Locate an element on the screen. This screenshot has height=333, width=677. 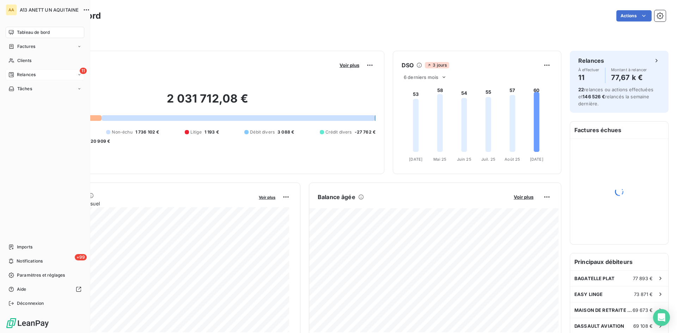
tspan: Mai 25 is located at coordinates (440, 159).